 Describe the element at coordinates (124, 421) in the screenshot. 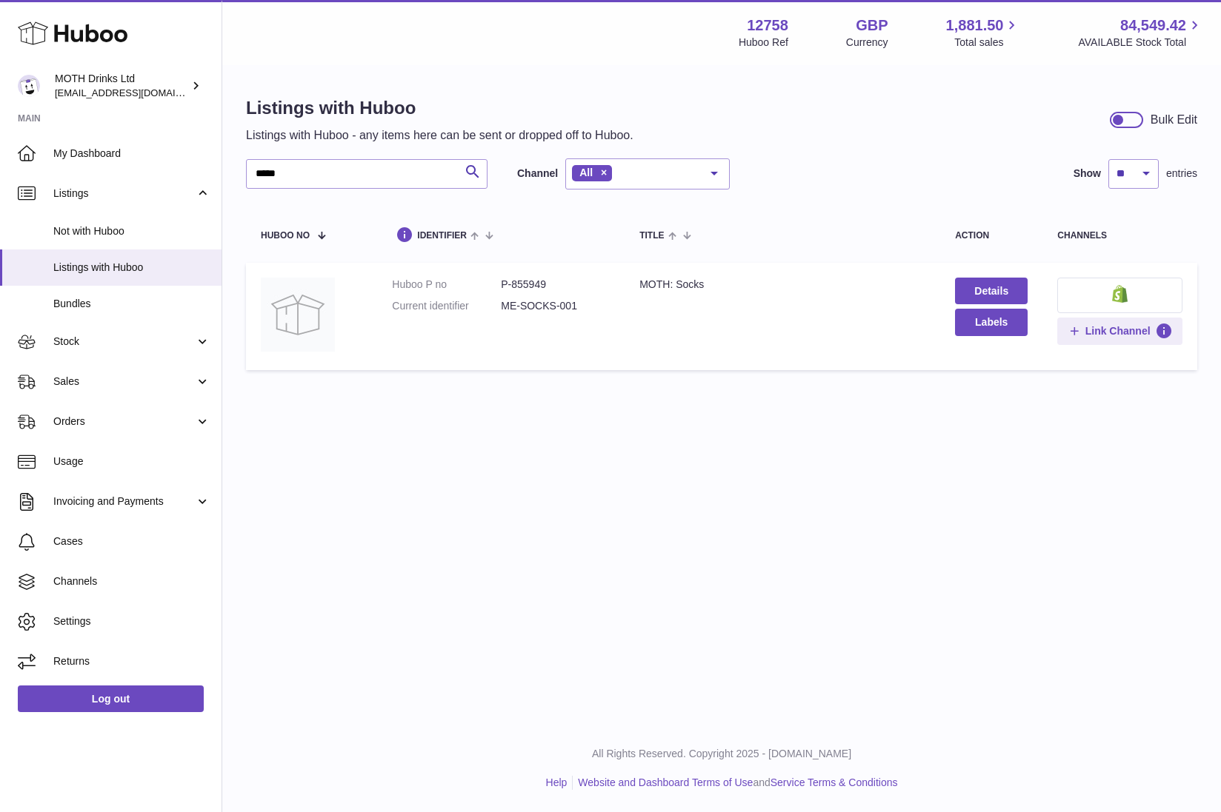

I see `span: Orders` at that location.